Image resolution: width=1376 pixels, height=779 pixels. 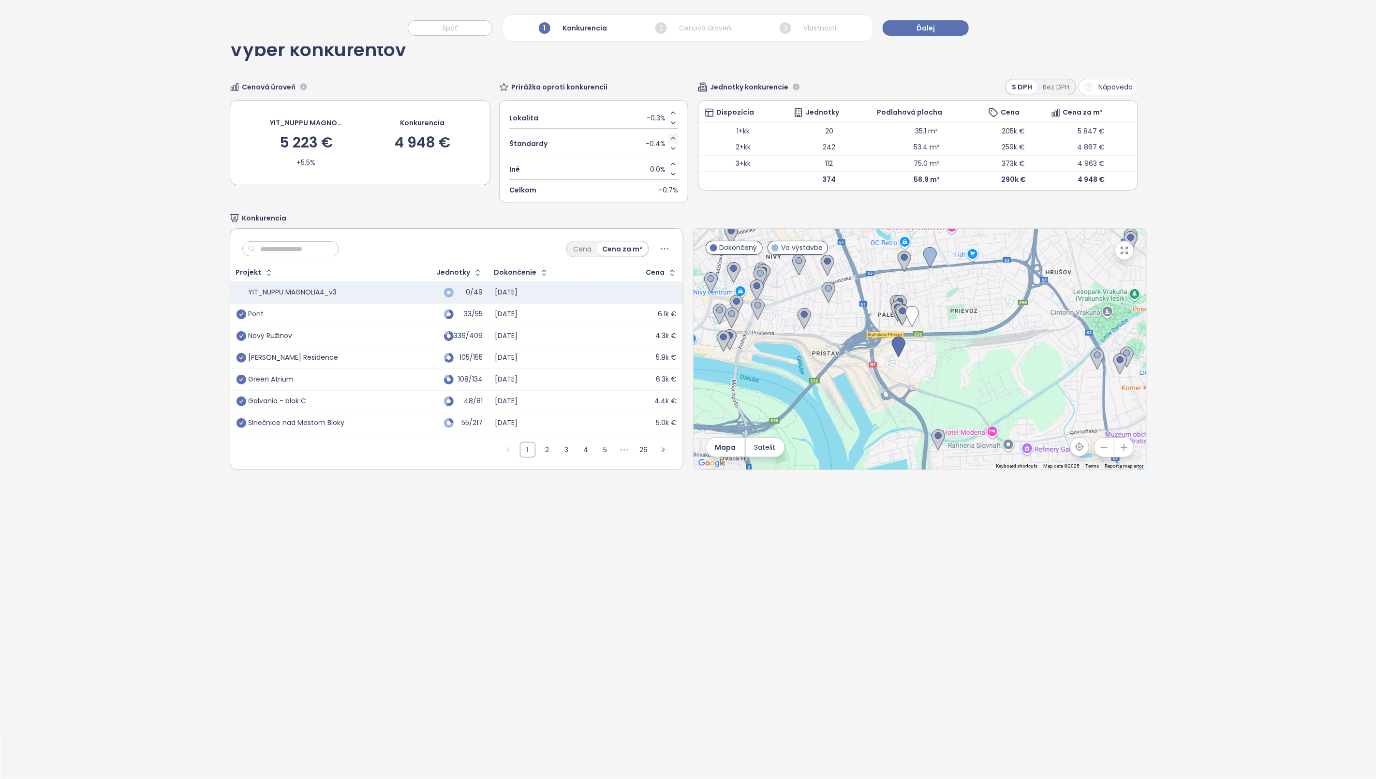 I want to click on div: 6.3k €, so click(x=666, y=380).